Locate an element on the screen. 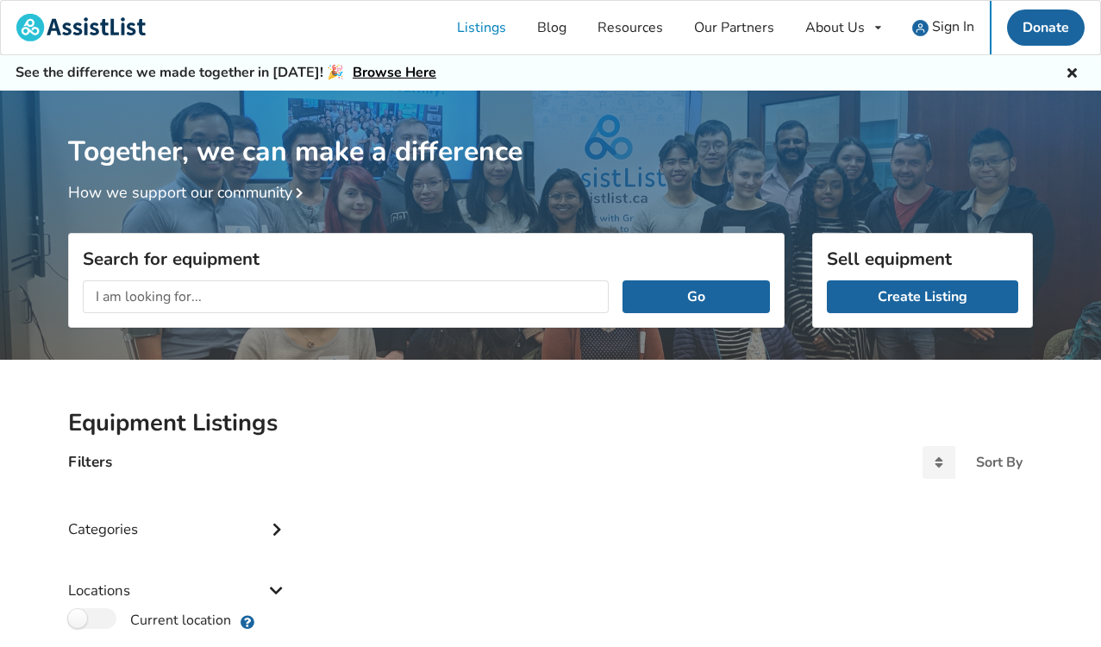  h2: Equipment Listings is located at coordinates (550, 423).